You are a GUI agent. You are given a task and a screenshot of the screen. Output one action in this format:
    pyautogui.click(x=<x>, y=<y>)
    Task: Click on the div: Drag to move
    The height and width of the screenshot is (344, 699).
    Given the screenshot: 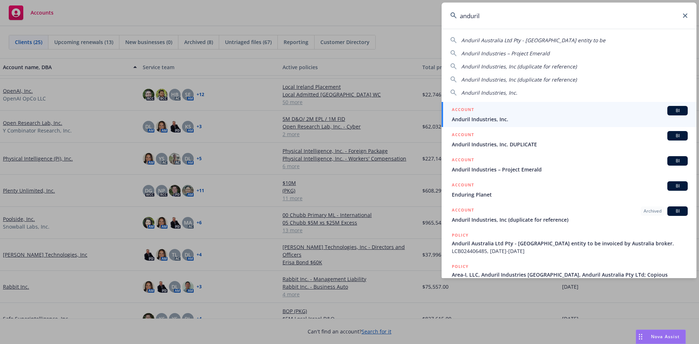 What is the action you would take?
    pyautogui.click(x=640, y=337)
    